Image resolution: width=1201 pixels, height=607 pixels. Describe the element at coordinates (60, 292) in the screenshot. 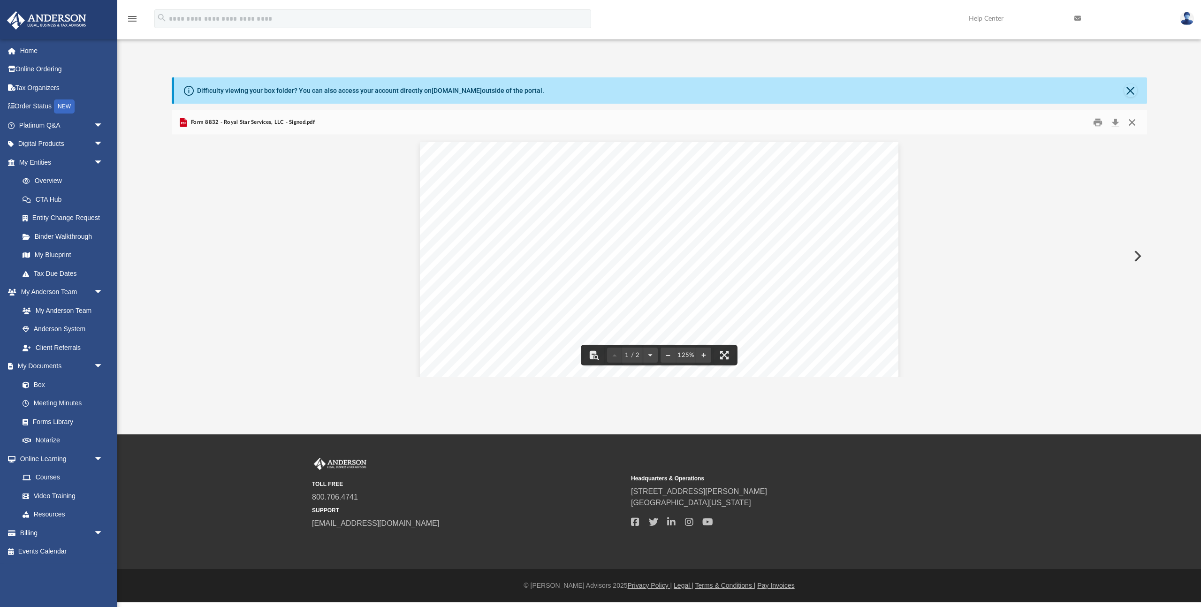

I see `a: My Anderson Teamarrow_drop_down` at that location.